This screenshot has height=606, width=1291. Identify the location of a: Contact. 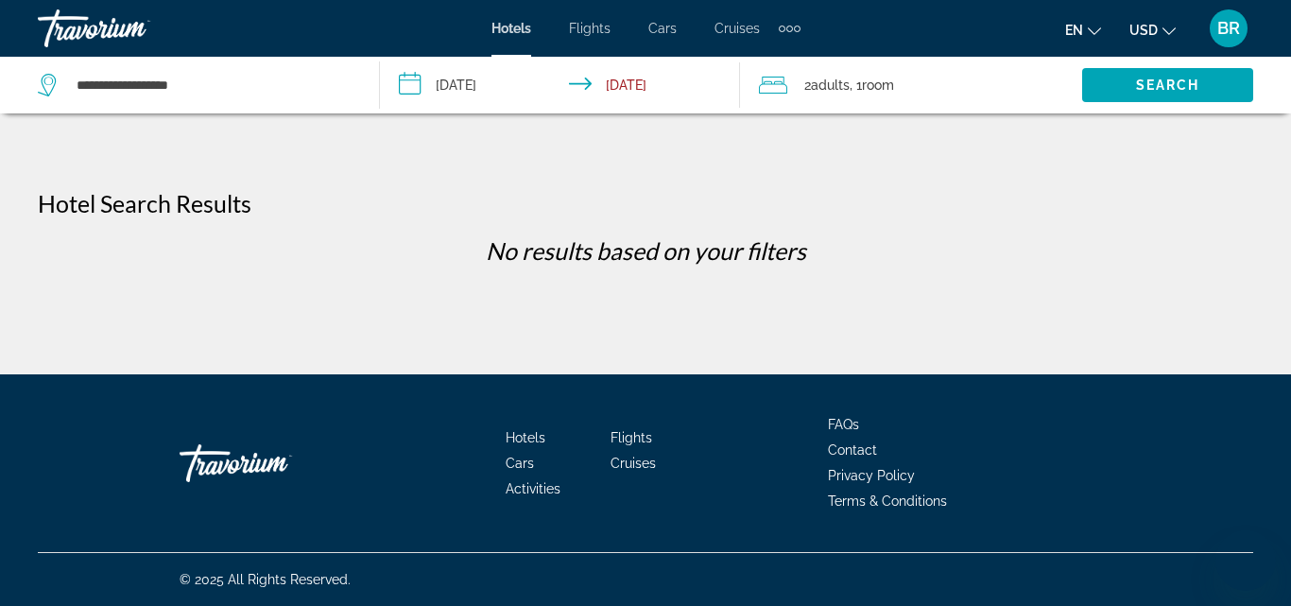
(853, 450).